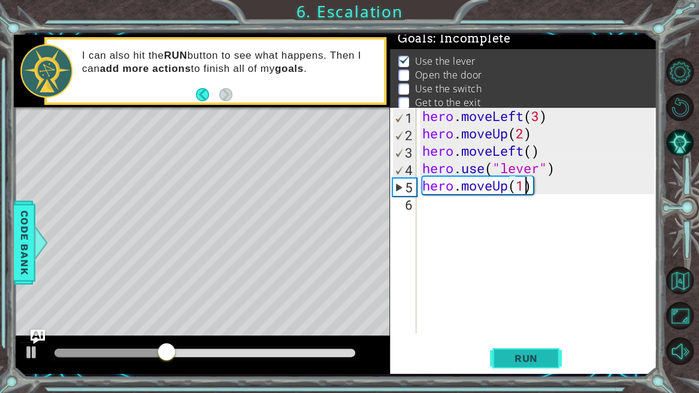  I want to click on p: Use the switch, so click(449, 89).